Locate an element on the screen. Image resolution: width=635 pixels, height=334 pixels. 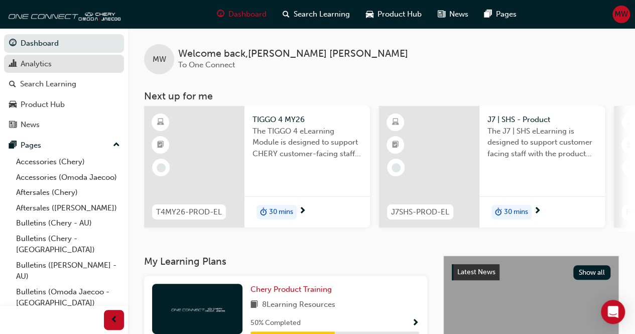
a: Accessories (Chery) is located at coordinates (68, 162).